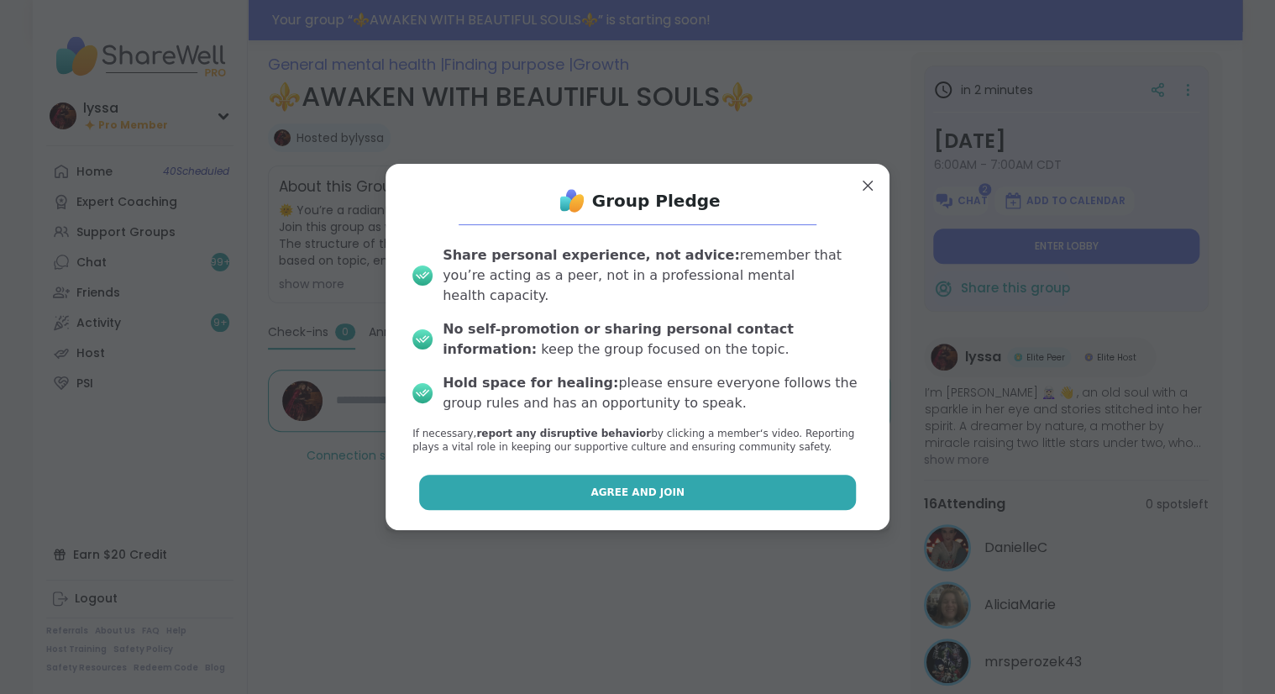  What do you see at coordinates (653, 276) in the screenshot?
I see `div: remember that you’re acting as a peer, not in a professional mental health capacity.` at bounding box center [653, 276].